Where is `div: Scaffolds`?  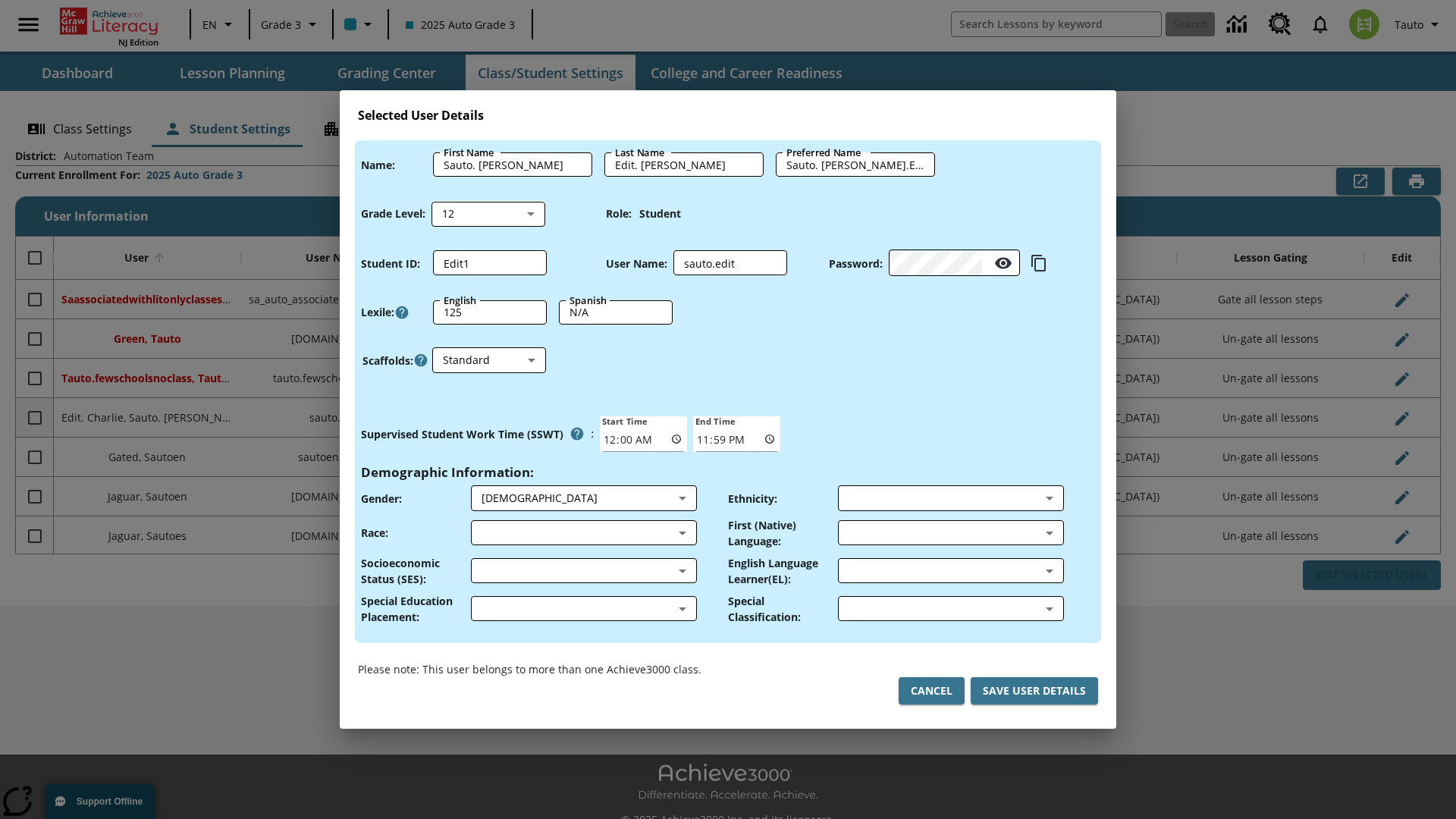 div: Scaffolds is located at coordinates (489, 361).